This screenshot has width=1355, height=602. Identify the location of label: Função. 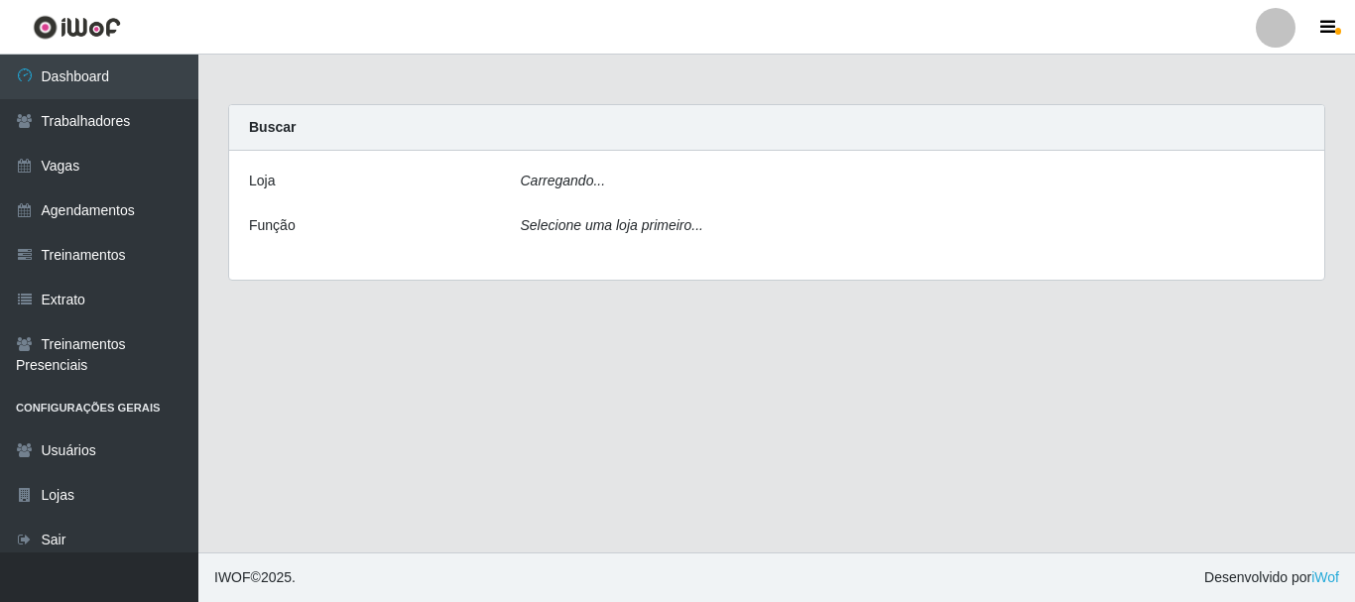
(272, 225).